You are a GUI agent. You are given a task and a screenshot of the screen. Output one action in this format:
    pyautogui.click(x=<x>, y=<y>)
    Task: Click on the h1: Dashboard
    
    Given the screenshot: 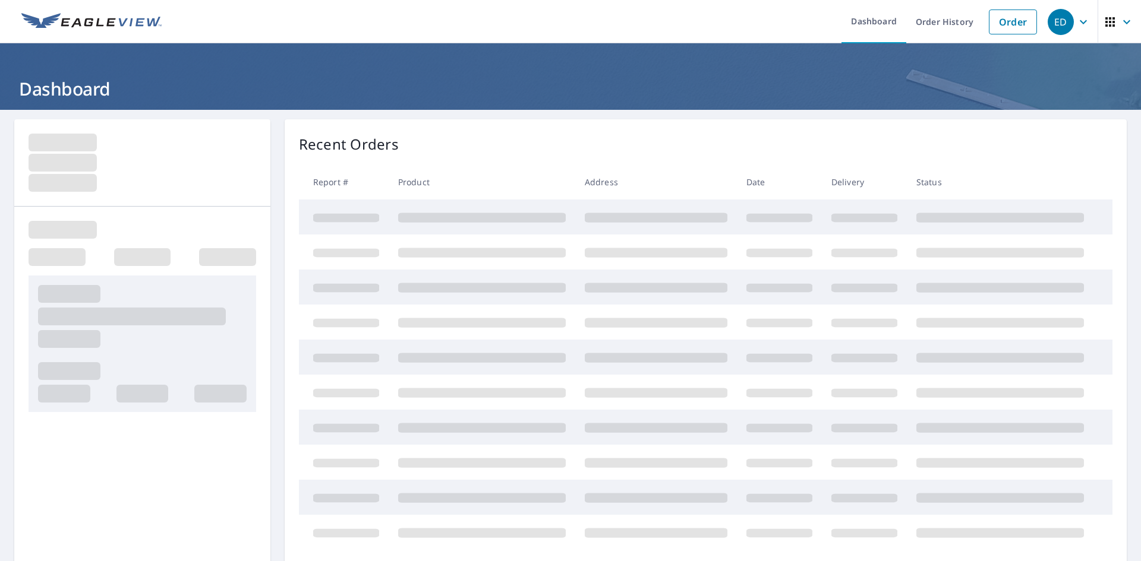 What is the action you would take?
    pyautogui.click(x=570, y=89)
    